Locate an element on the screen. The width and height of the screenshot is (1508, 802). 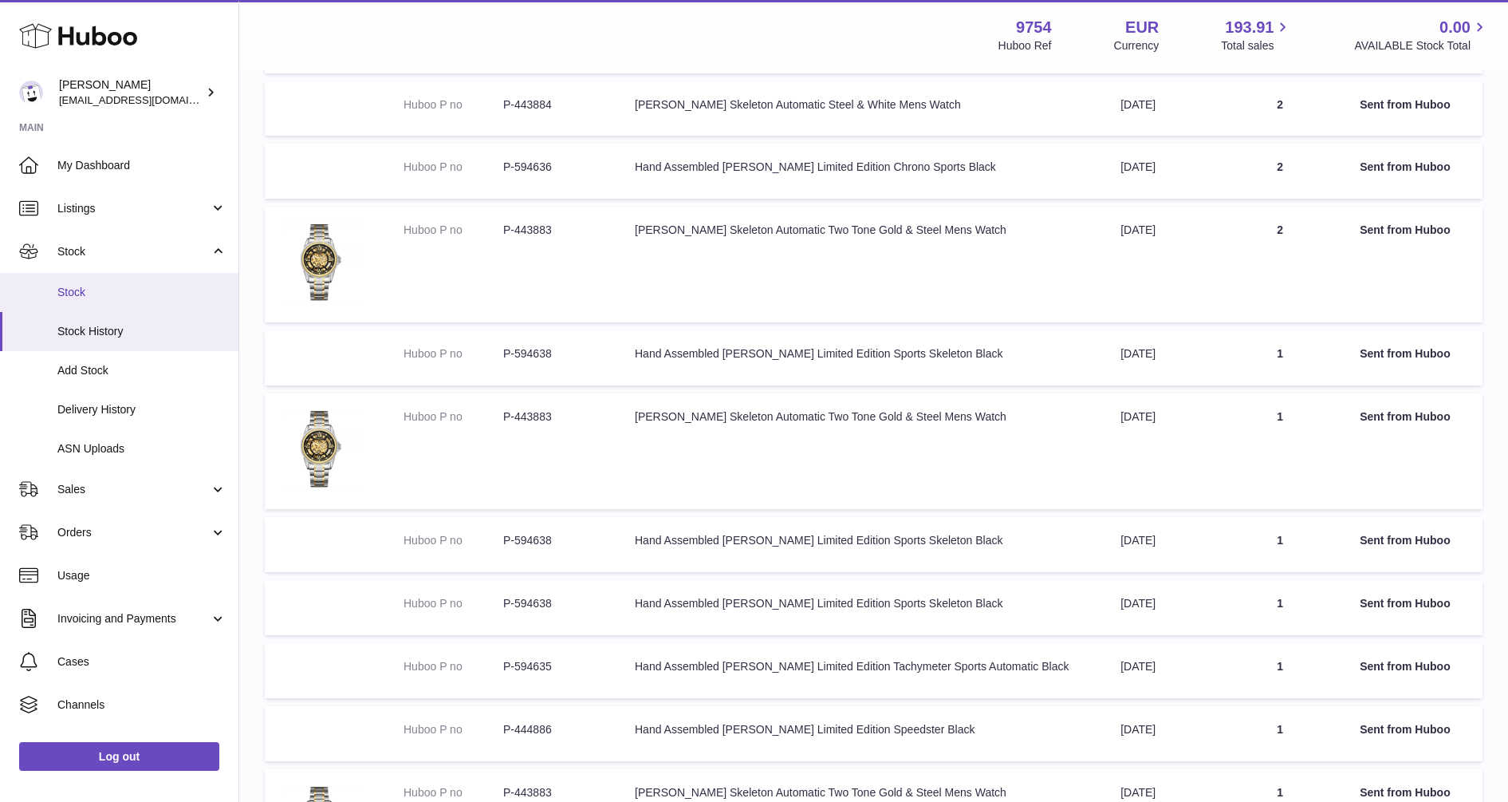
div: Huboo Ref is located at coordinates (1025, 45).